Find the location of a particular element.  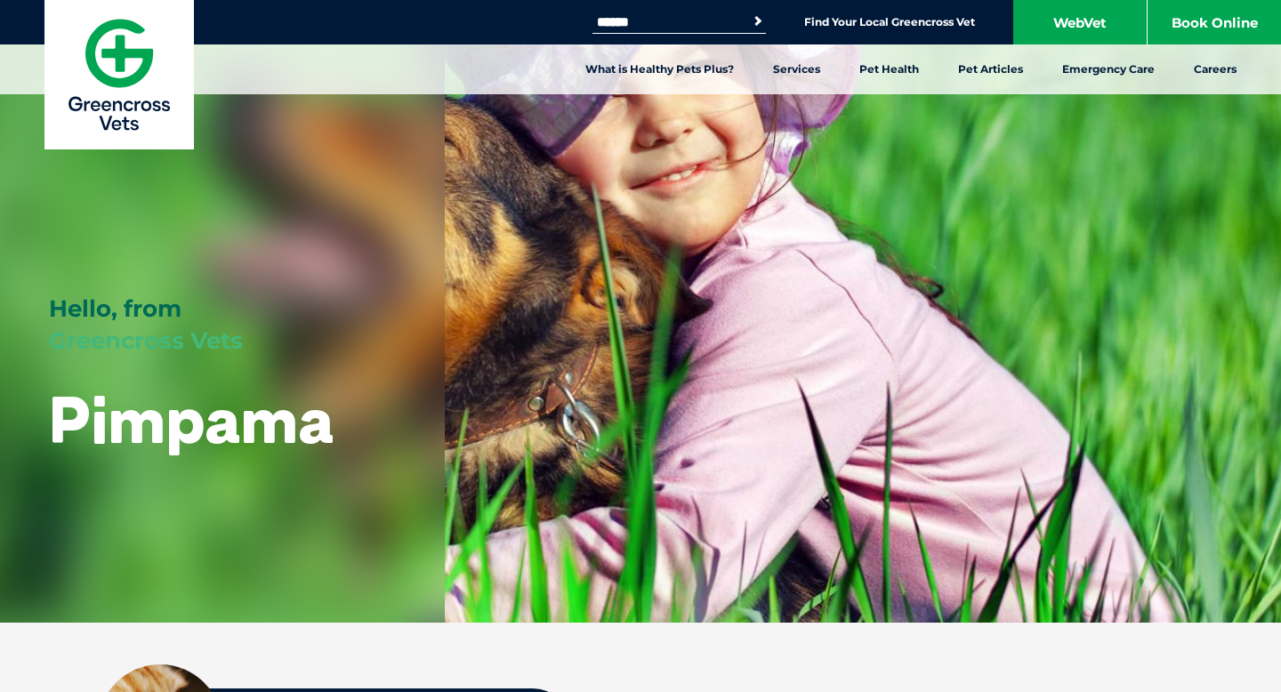

a: Careers is located at coordinates (1215, 69).